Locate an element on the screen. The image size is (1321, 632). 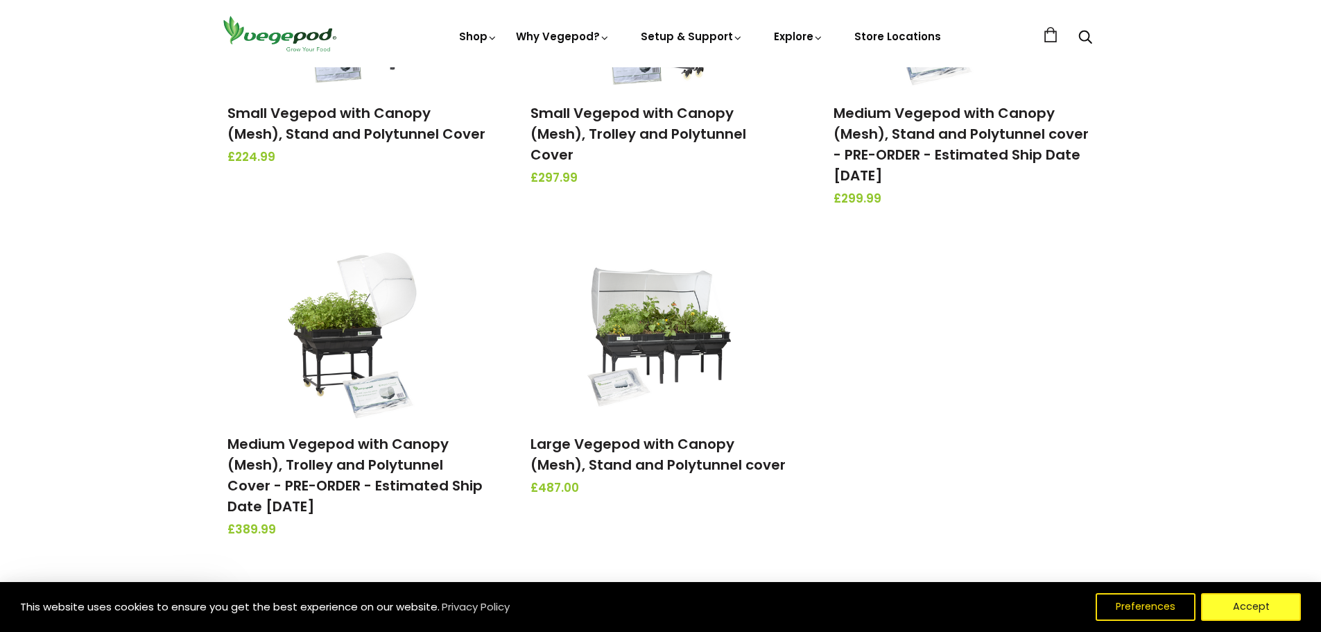
a: Small Vegepod with Canopy (Mesh), Trolley and Polytunnel Cover is located at coordinates (638, 134).